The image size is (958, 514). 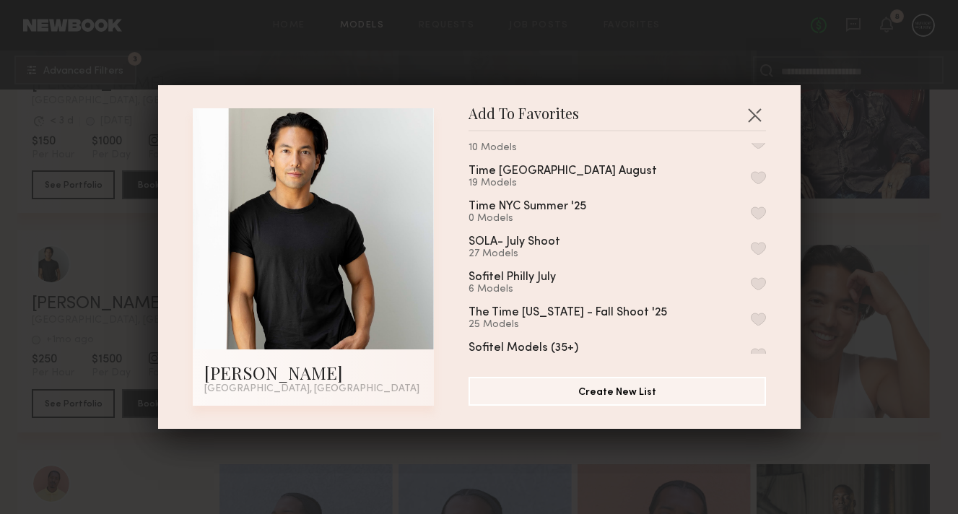 I want to click on div: Sofitel Philly July, so click(x=512, y=277).